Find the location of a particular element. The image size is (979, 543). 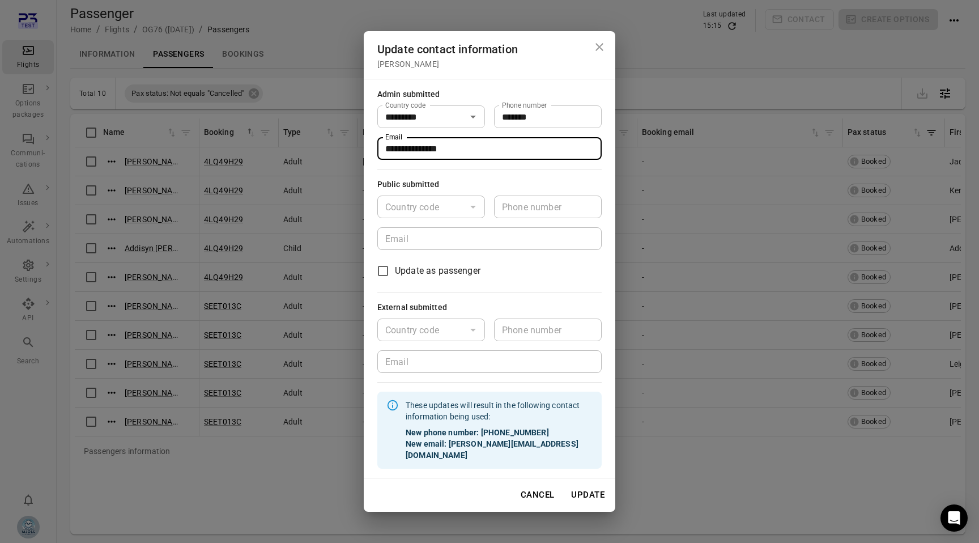

div: Public submitted is located at coordinates (408, 185).